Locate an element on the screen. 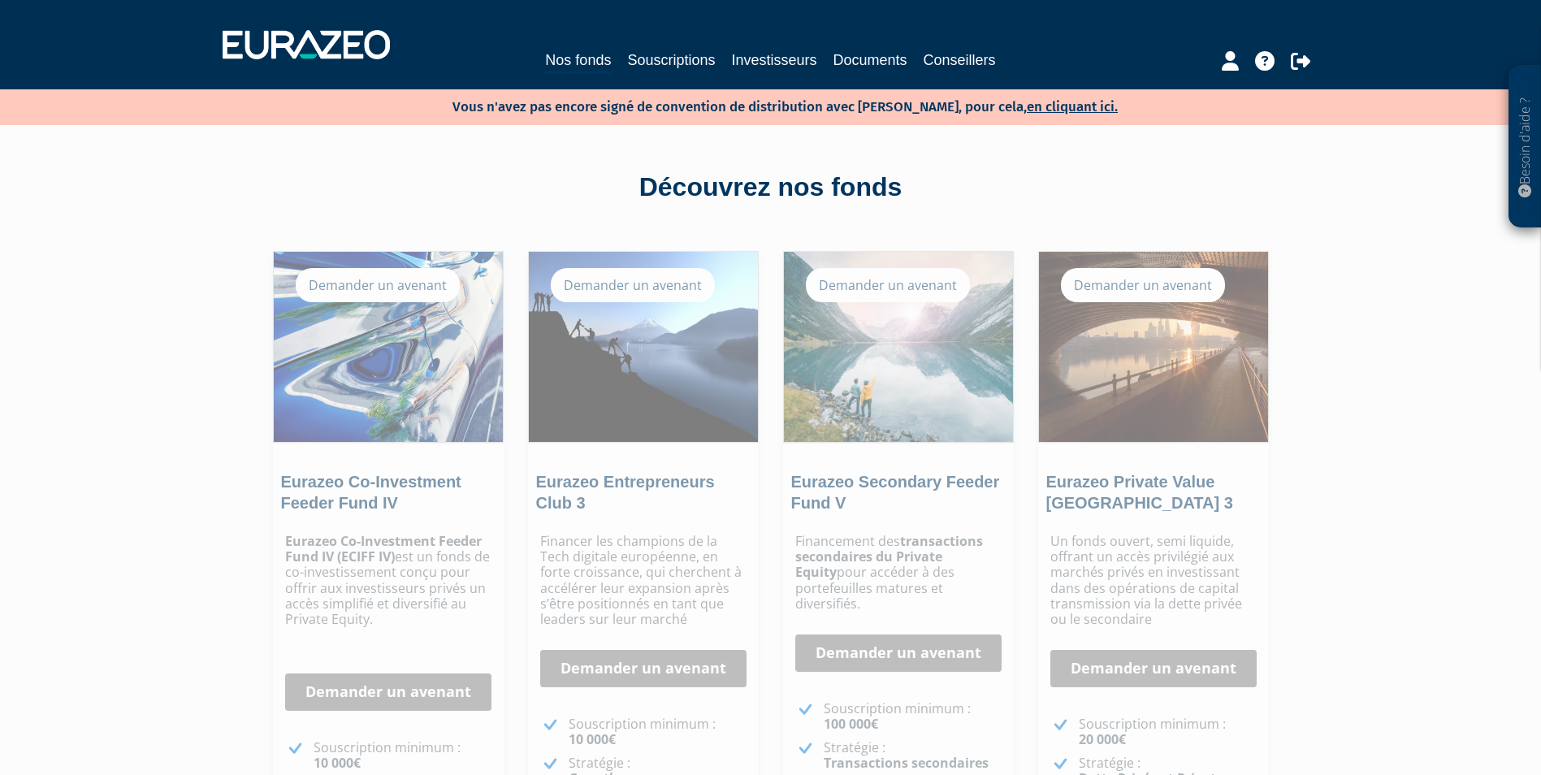 The image size is (1541, 775). img: 1732889491-logotype_eurazeo_blanc_rvb.png is located at coordinates (306, 45).